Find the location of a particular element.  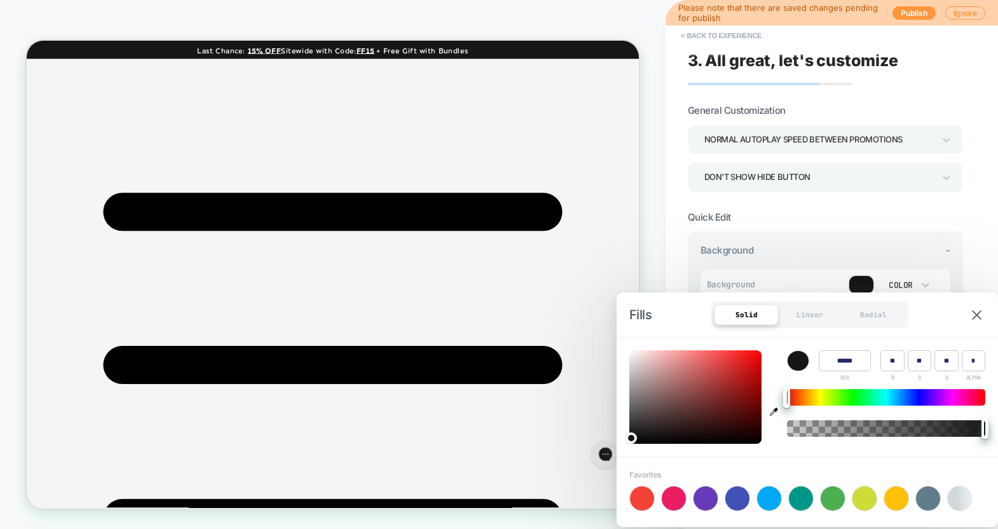

button: < Back to experience is located at coordinates (722, 36).